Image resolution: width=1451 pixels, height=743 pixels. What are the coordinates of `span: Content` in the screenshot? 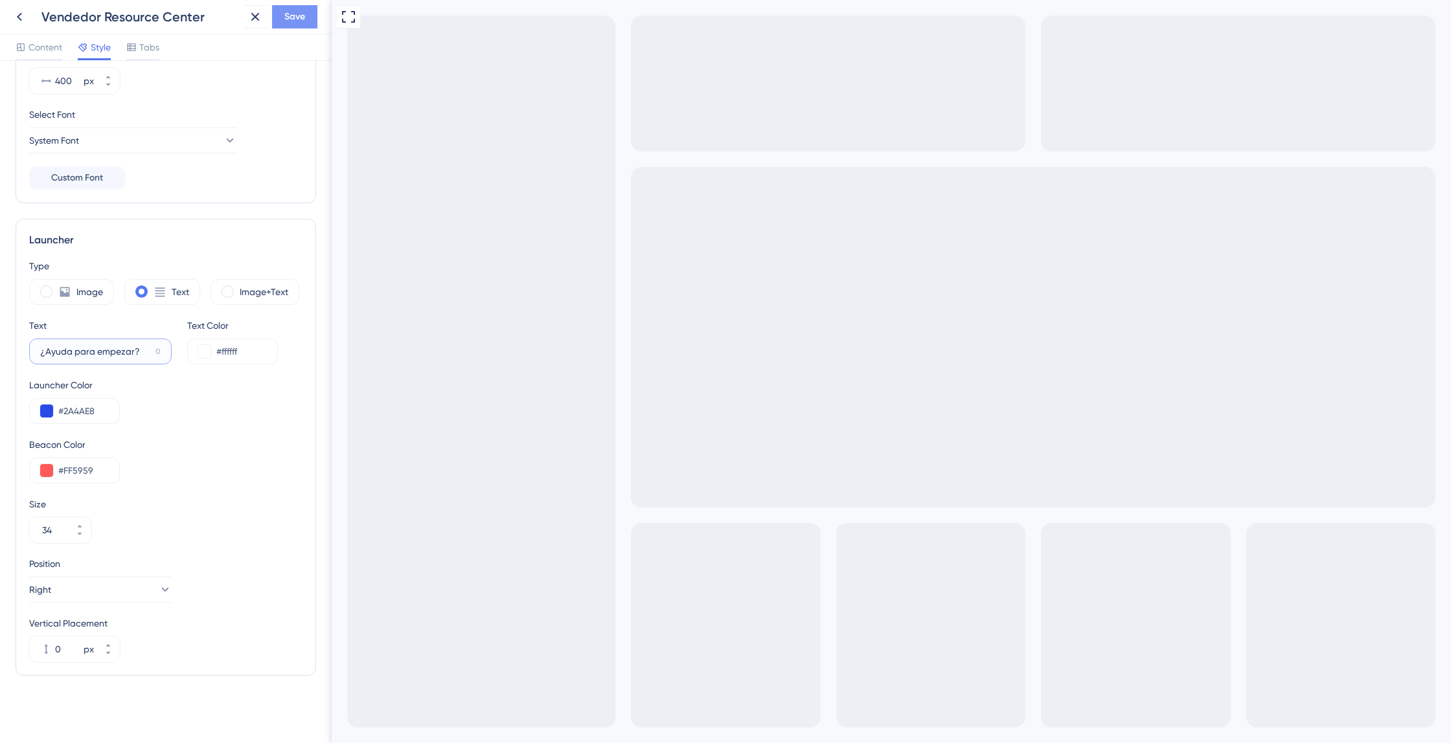 It's located at (45, 47).